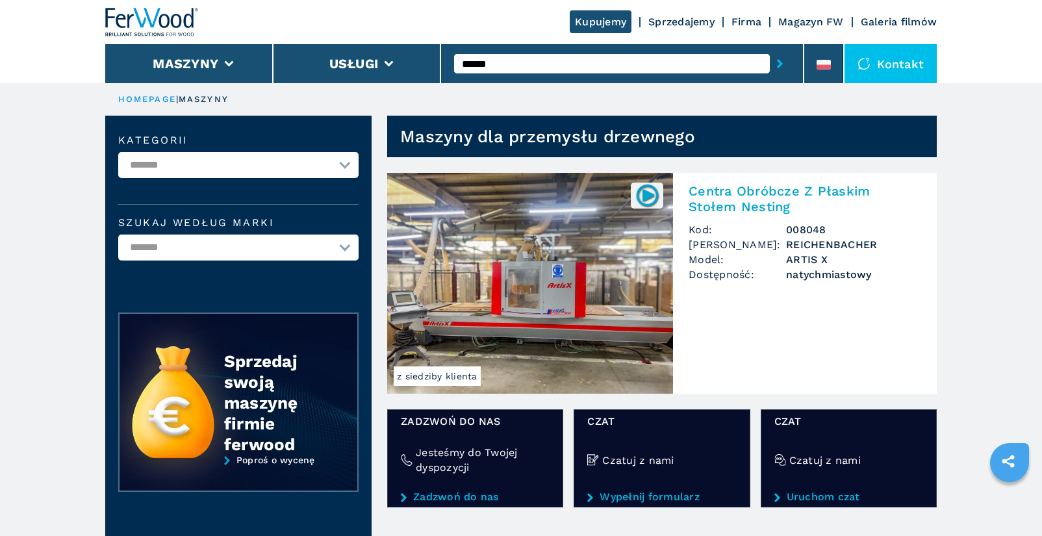 This screenshot has height=536, width=1042. Describe the element at coordinates (662, 283) in the screenshot. I see `a: Centra Obróbcze Z Płaskim Stołem Nesting REICHENBACHER ARTIS Xz siedziby klienta008048Centra Obró...` at that location.